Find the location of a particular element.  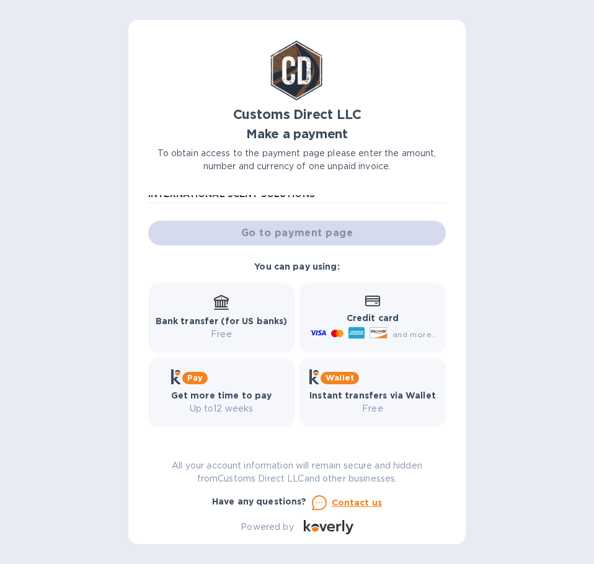

b: Bank transfer (for US banks) is located at coordinates (221, 321).